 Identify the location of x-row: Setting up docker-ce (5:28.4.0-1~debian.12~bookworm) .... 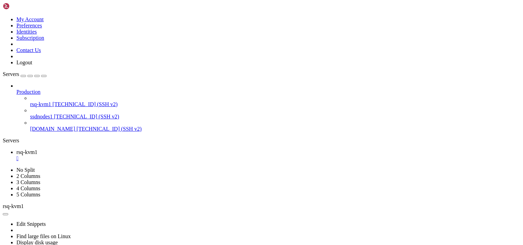
(218, 186).